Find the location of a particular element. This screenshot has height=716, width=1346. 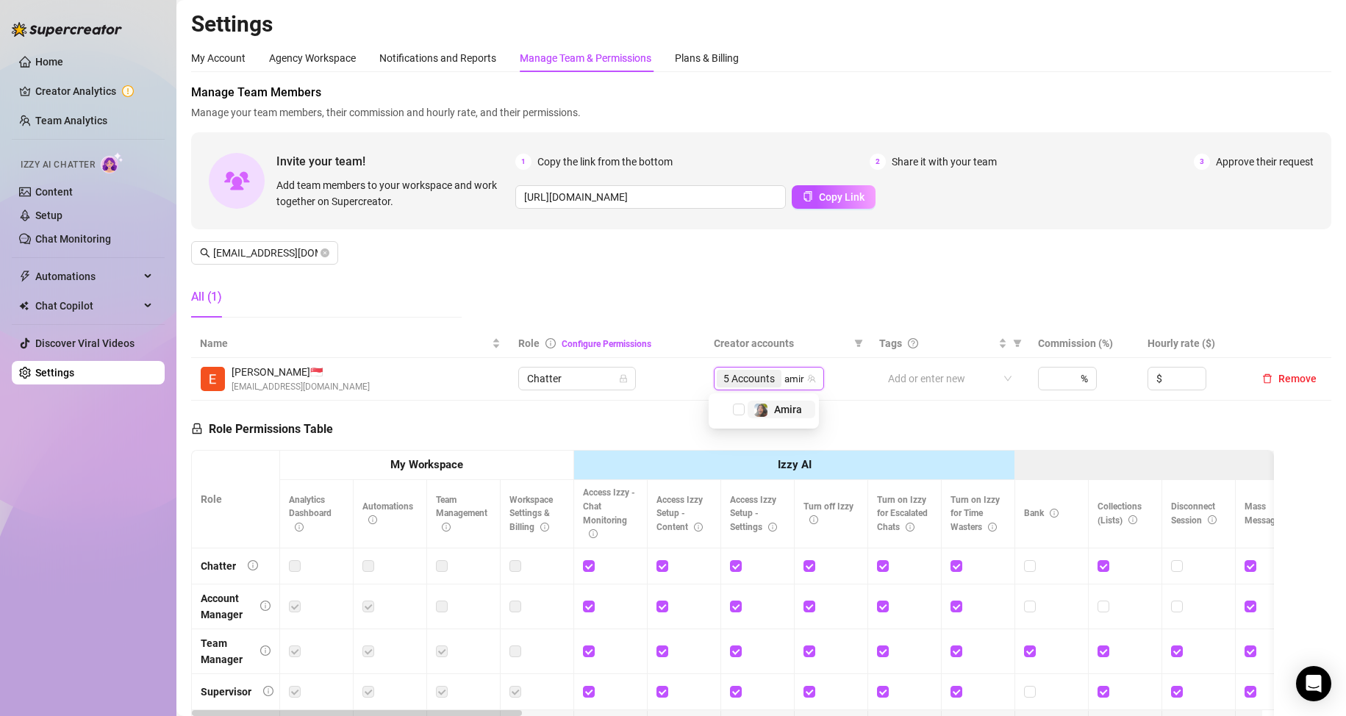

a: Creator Analytics exclamation-circle is located at coordinates (94, 91).